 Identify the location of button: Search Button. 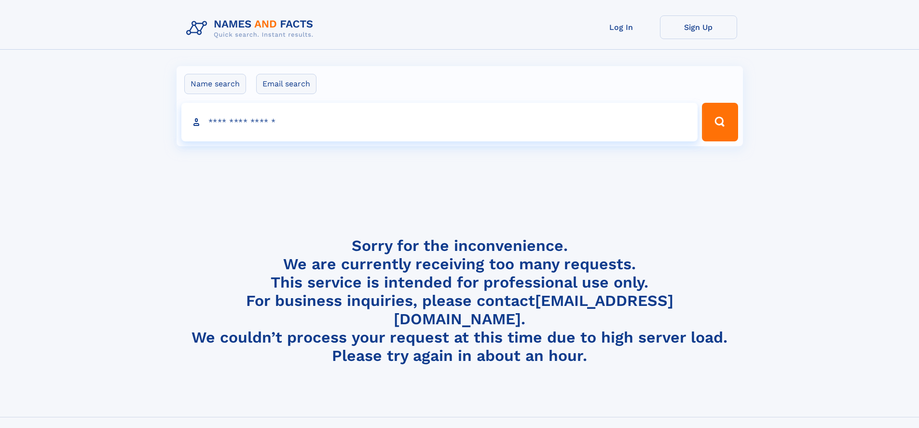
(720, 122).